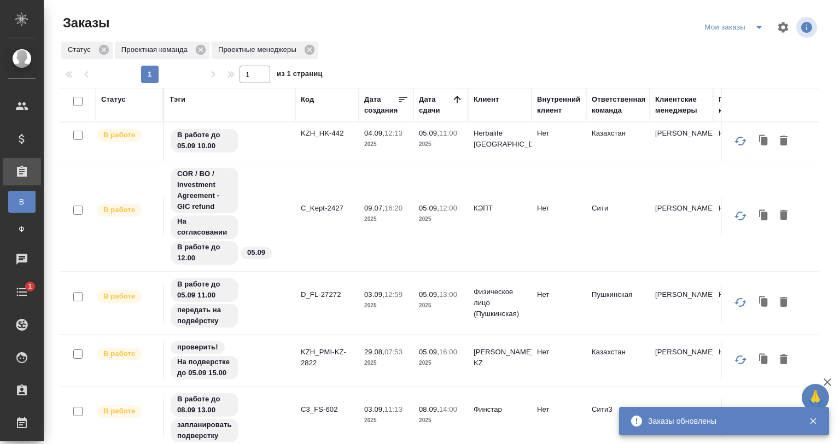 This screenshot has height=444, width=840. Describe the element at coordinates (197, 347) in the screenshot. I see `p: проверить!` at that location.